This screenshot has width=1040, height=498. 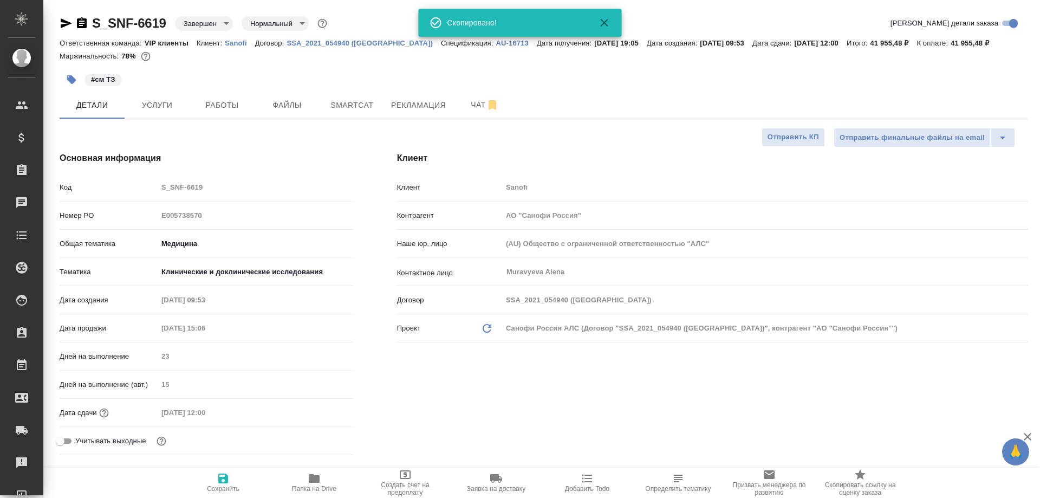 I want to click on p: К оплате:, so click(x=933, y=43).